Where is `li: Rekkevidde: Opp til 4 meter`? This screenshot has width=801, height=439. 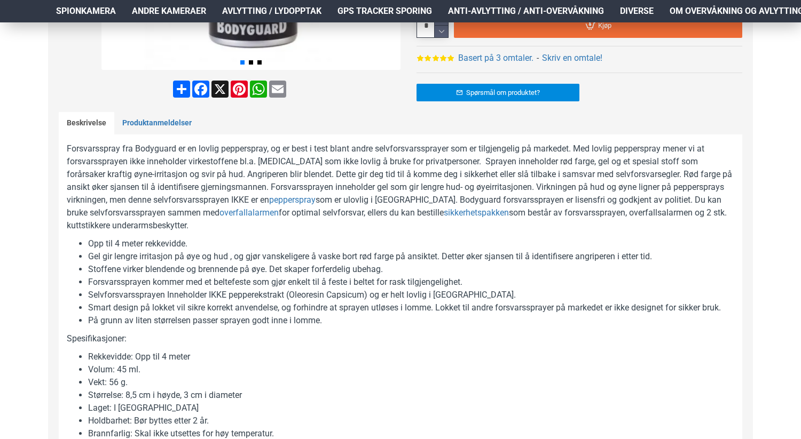 li: Rekkevidde: Opp til 4 meter is located at coordinates (411, 357).